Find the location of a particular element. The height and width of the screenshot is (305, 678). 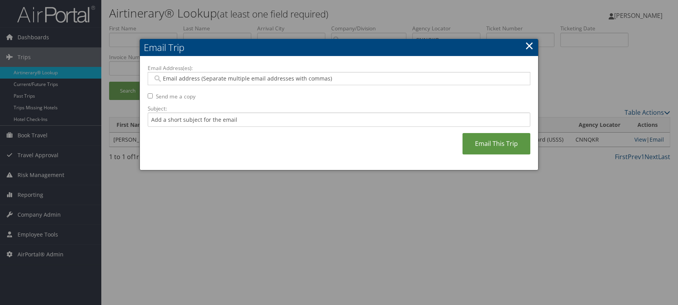

a: Email This Trip is located at coordinates (496, 144).